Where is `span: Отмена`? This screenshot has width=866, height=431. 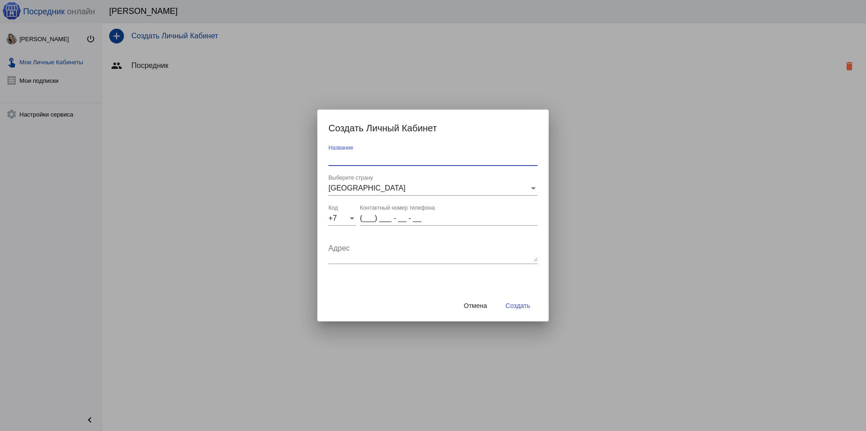 span: Отмена is located at coordinates (476, 306).